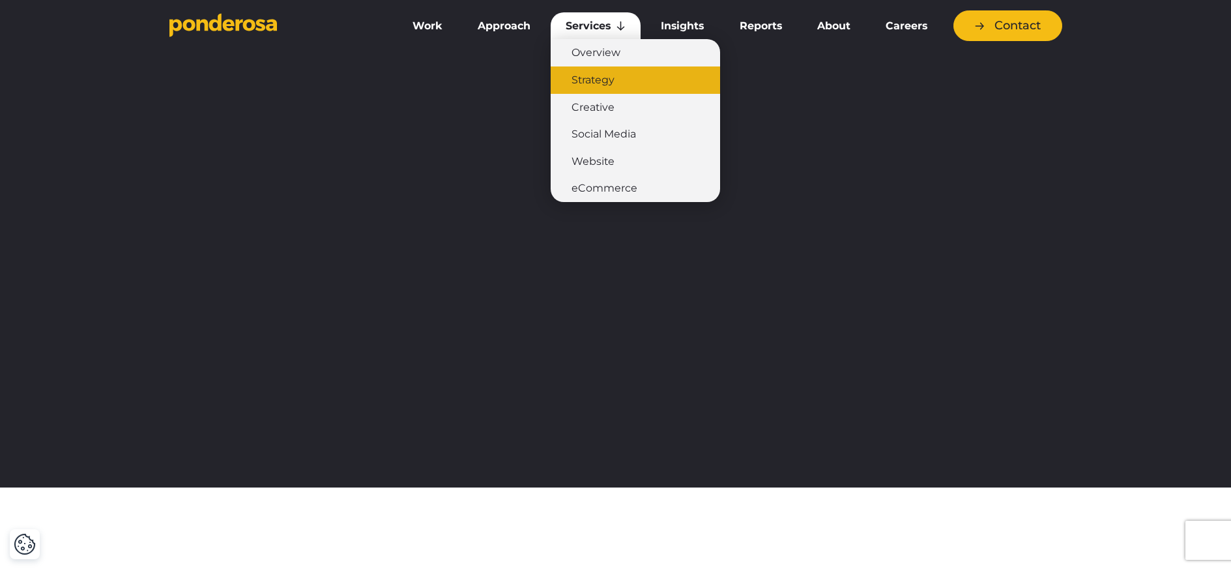 The width and height of the screenshot is (1231, 569). I want to click on a: Strategy, so click(636, 80).